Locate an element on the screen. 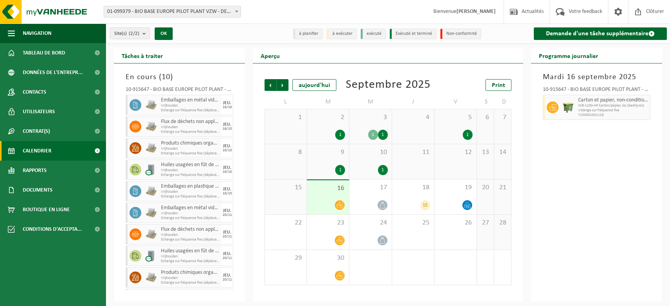 Image resolution: width=670 pixels, height=306 pixels. span: Calendrier is located at coordinates (37, 151).